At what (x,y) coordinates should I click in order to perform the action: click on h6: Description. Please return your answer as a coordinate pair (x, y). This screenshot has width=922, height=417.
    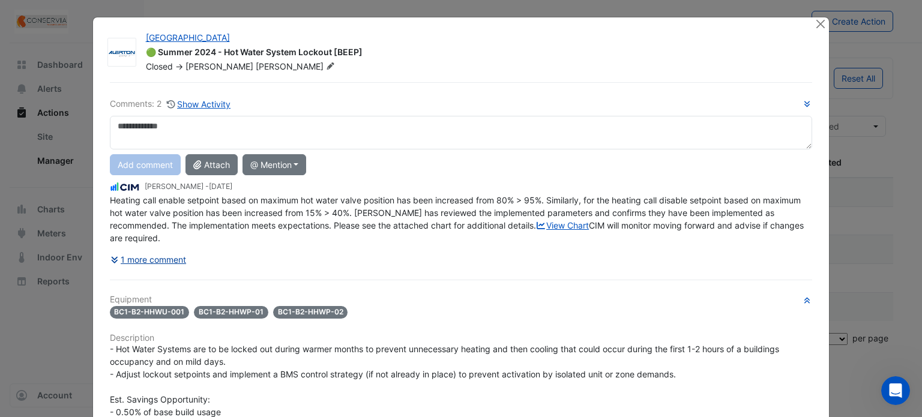
    Looking at the image, I should click on (461, 338).